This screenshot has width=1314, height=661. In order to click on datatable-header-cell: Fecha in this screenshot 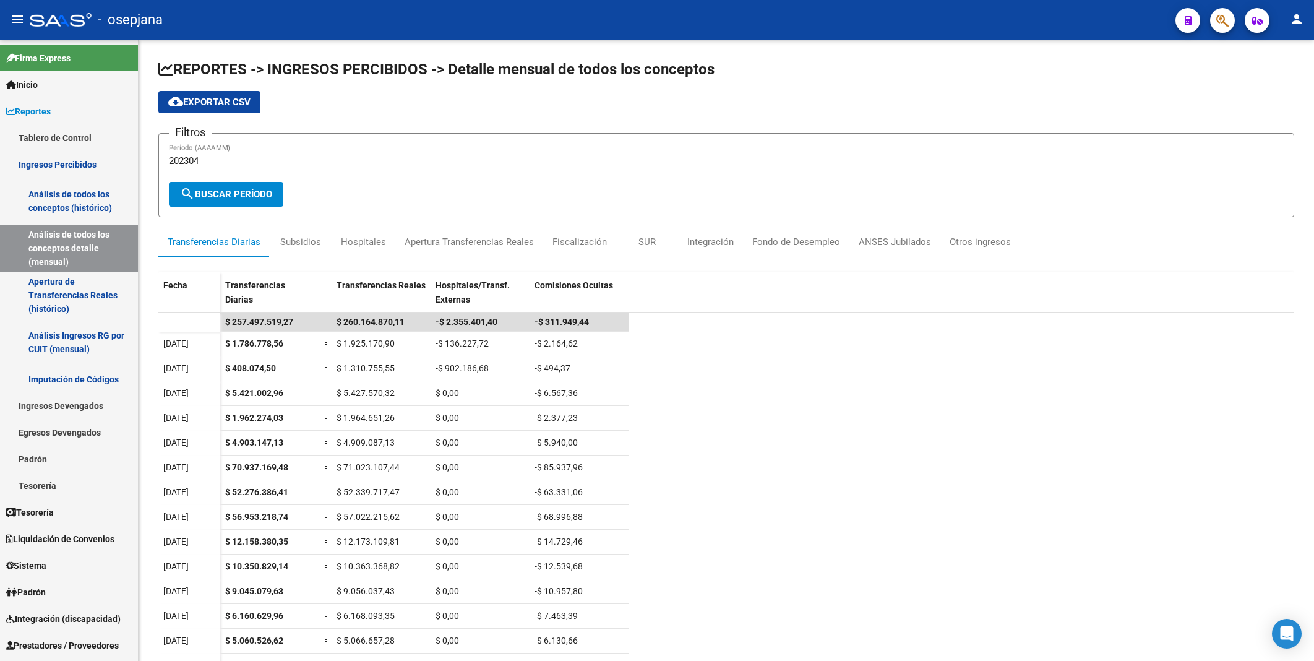, I will do `click(189, 298)`.